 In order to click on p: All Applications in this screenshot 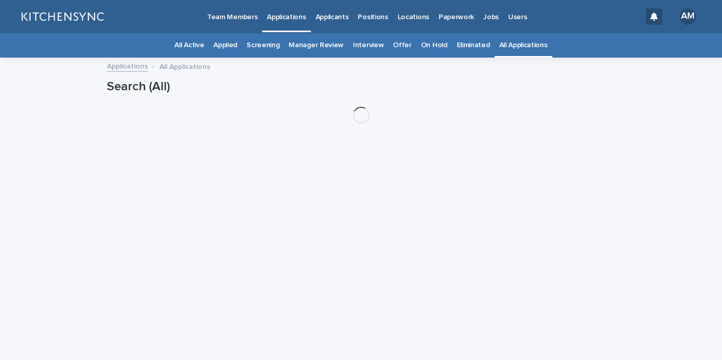, I will do `click(185, 66)`.